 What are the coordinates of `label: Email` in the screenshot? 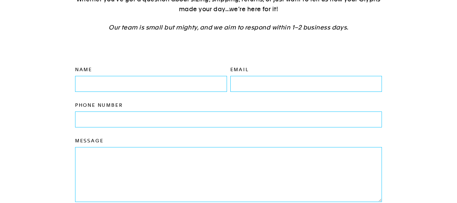 It's located at (306, 69).